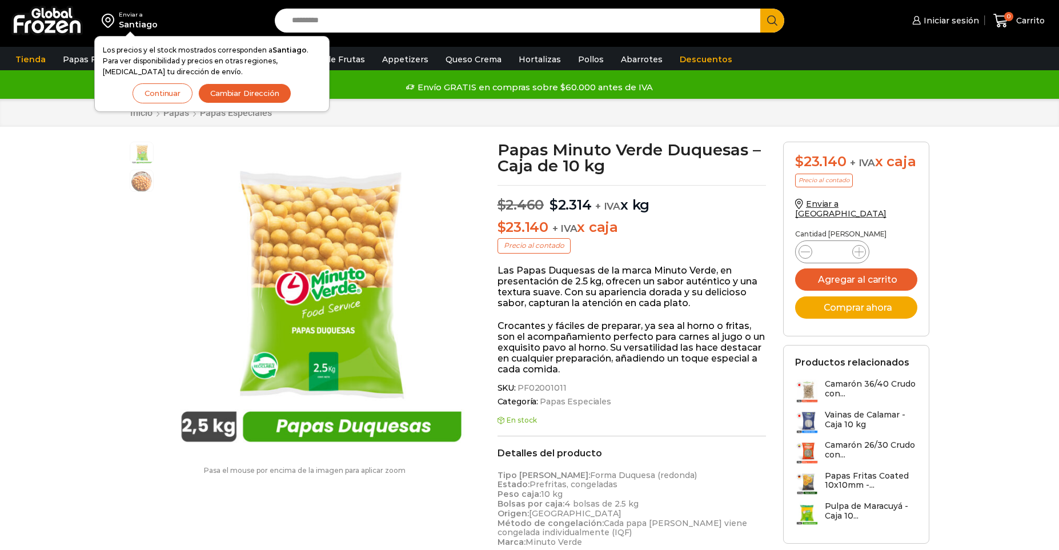  I want to click on a: Pulpa de Frutas, so click(332, 59).